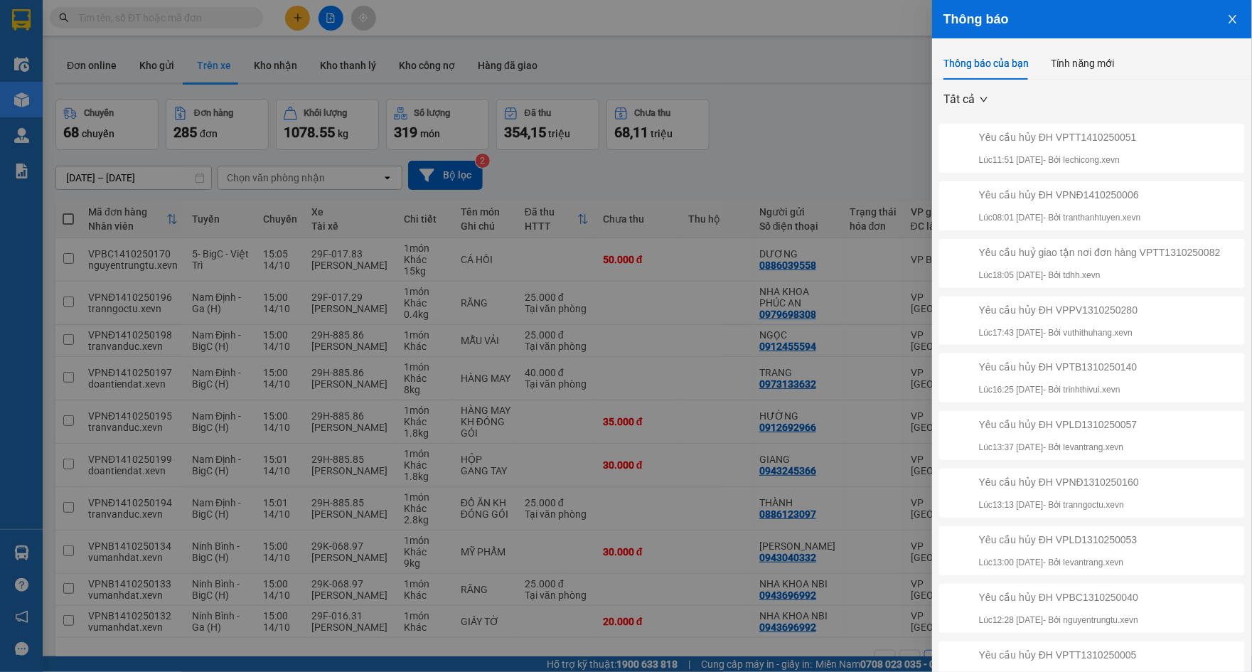  Describe the element at coordinates (1083, 63) in the screenshot. I see `div: Tính năng mới` at that location.